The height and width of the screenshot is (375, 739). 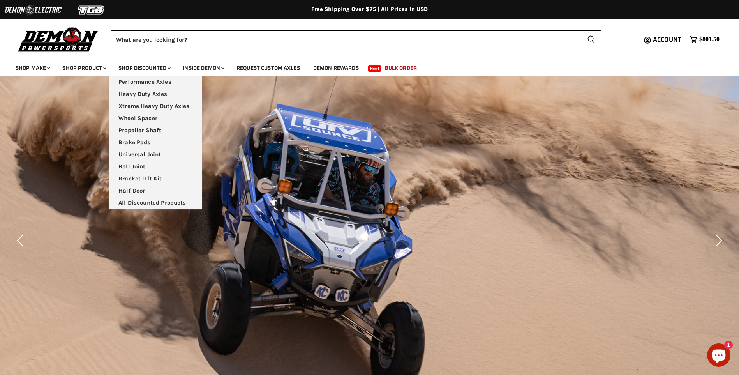 What do you see at coordinates (710, 39) in the screenshot?
I see `span: $801.50` at bounding box center [710, 39].